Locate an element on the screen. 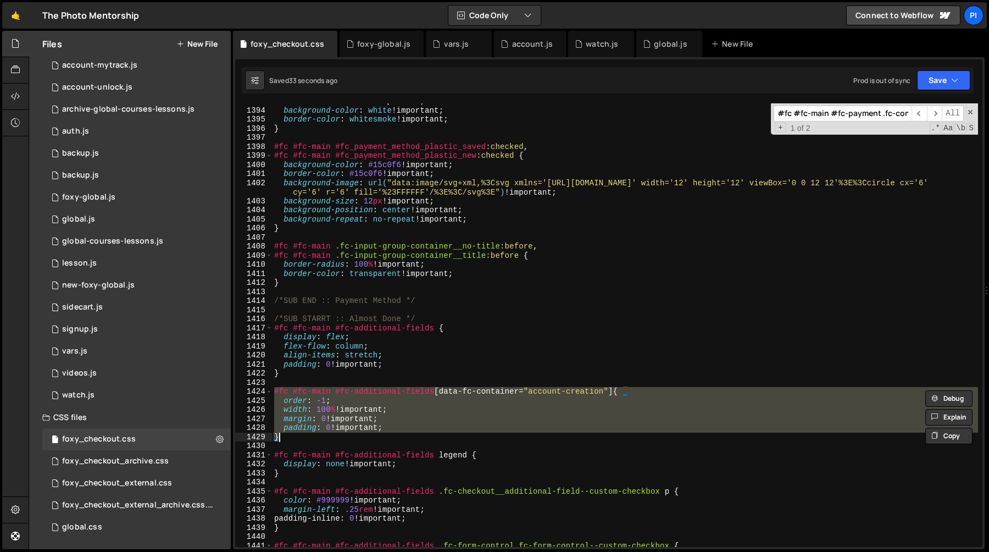 The height and width of the screenshot is (552, 989). div: 13533/34219.js is located at coordinates (136, 197).